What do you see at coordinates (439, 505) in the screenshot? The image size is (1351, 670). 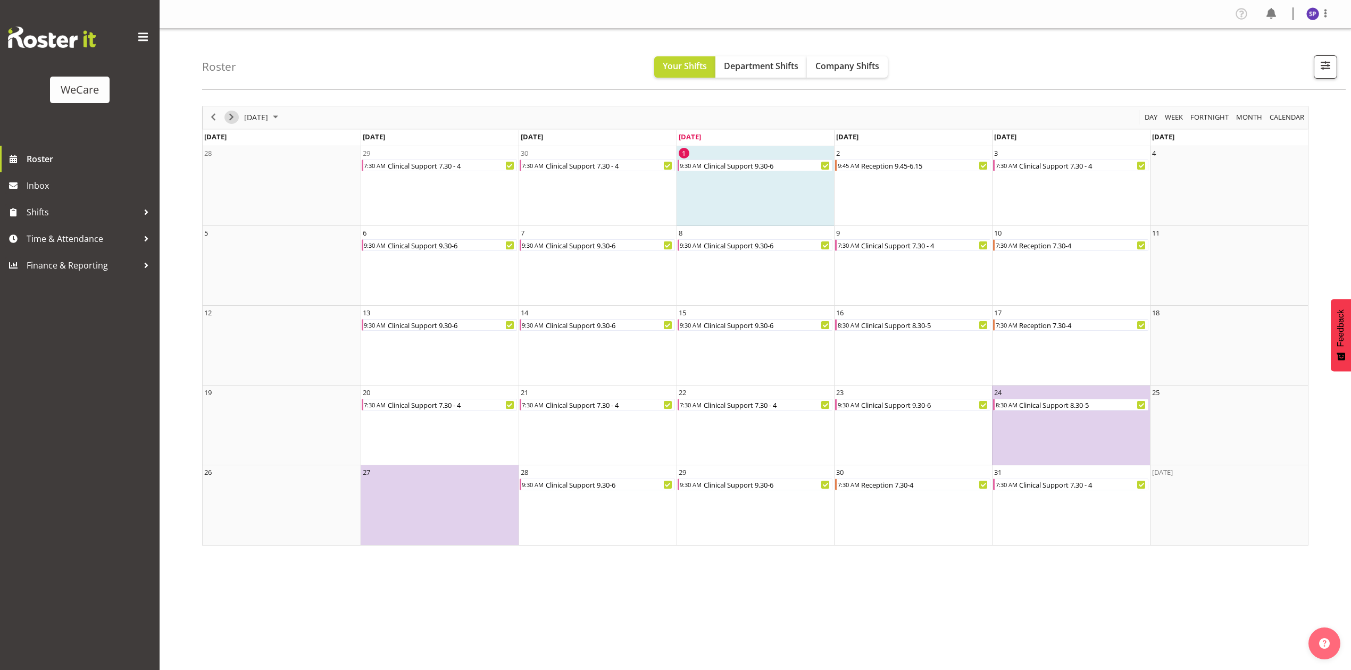 I see `td: Monday, October 27, 2025` at bounding box center [439, 505].